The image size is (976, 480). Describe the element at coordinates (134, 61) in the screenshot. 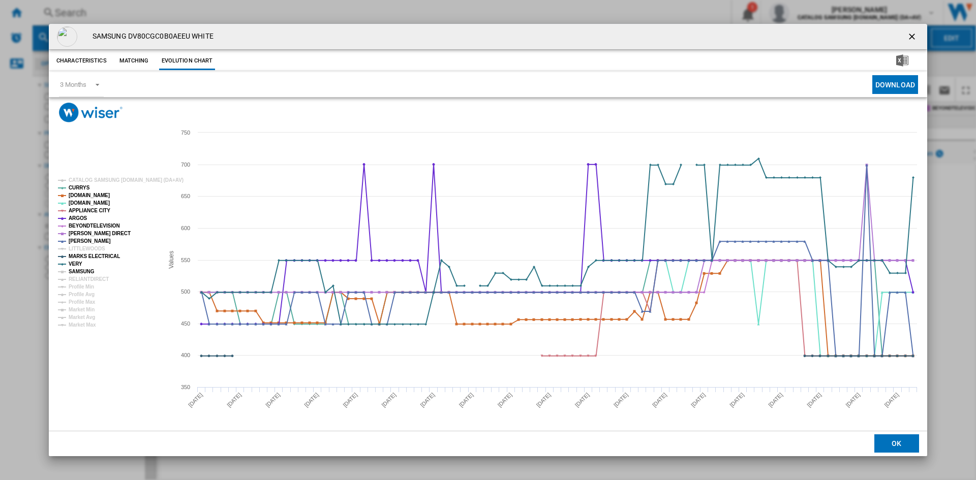

I see `button: Matching` at that location.